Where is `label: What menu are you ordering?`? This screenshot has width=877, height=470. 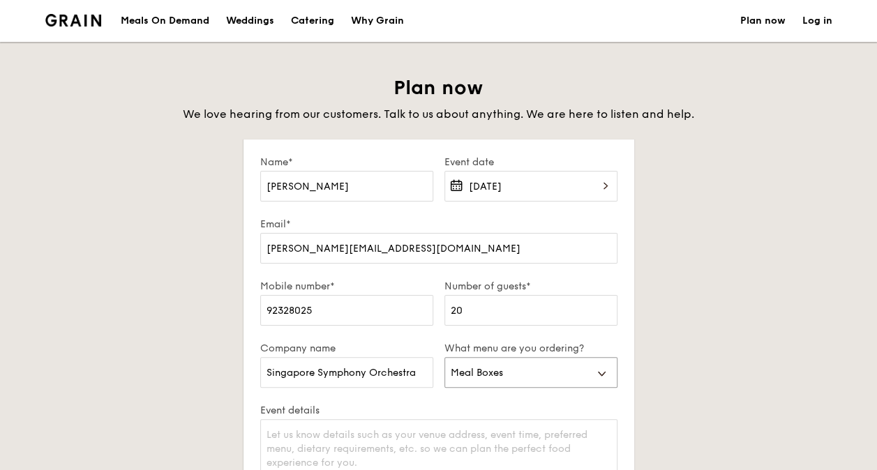
label: What menu are you ordering? is located at coordinates (531, 348).